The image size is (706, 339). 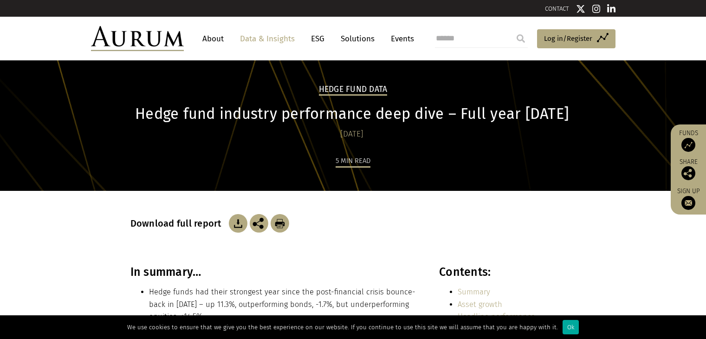 I want to click on a: About, so click(x=213, y=39).